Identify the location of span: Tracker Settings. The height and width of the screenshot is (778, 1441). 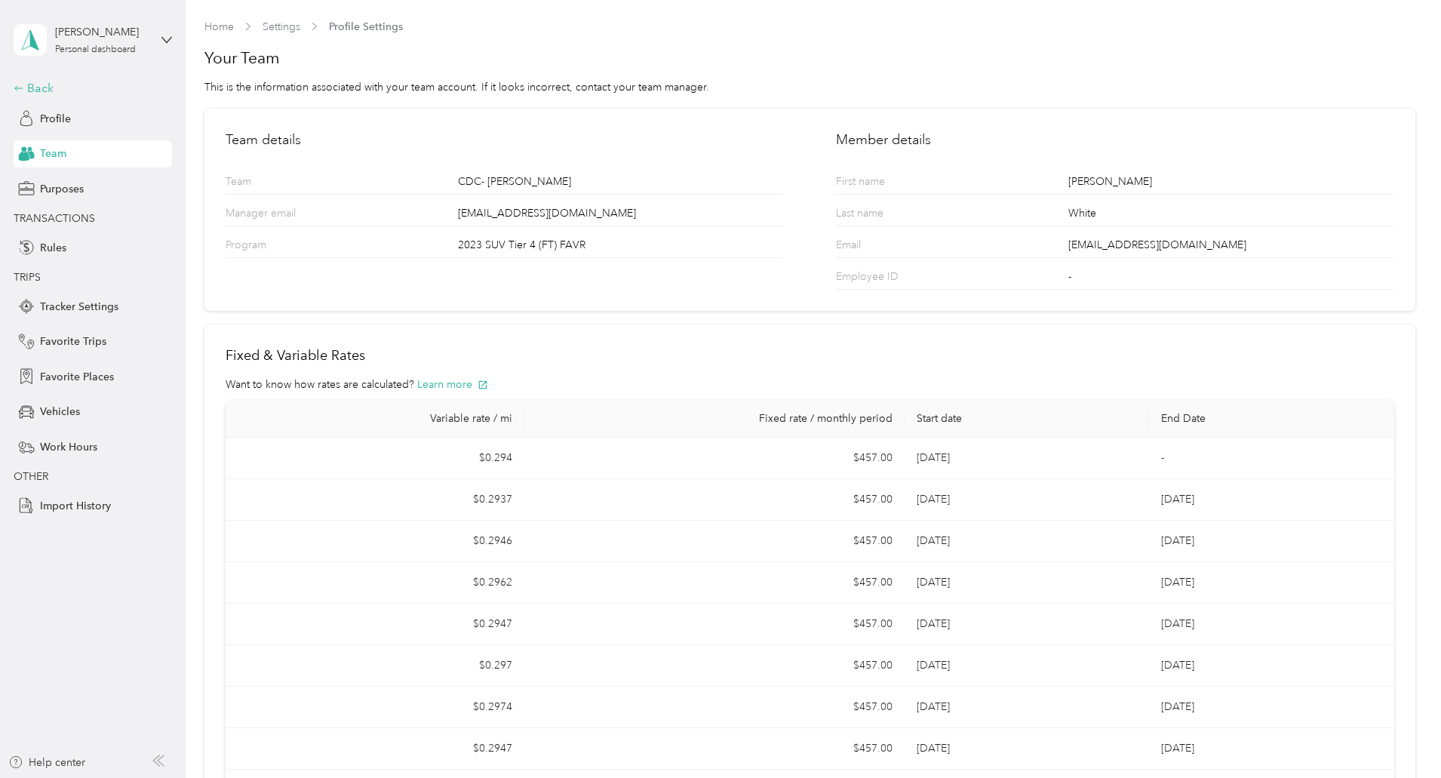
(79, 306).